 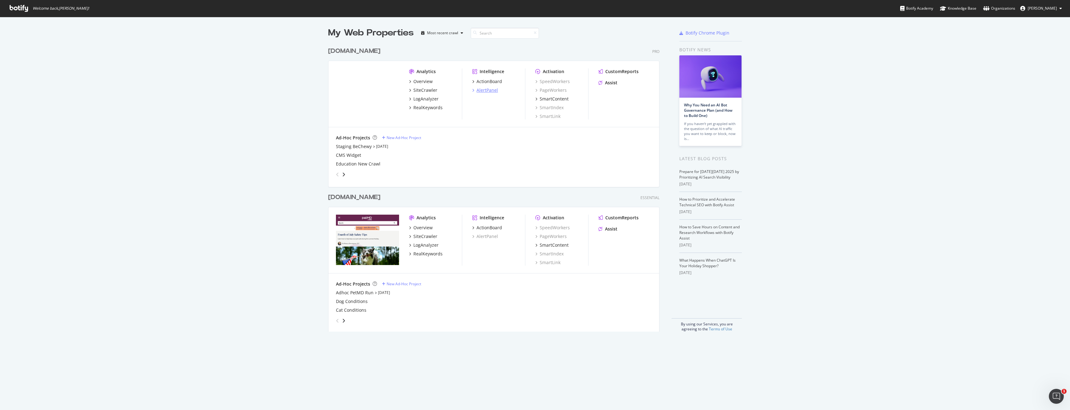 What do you see at coordinates (426, 218) in the screenshot?
I see `div: Analytics` at bounding box center [426, 218].